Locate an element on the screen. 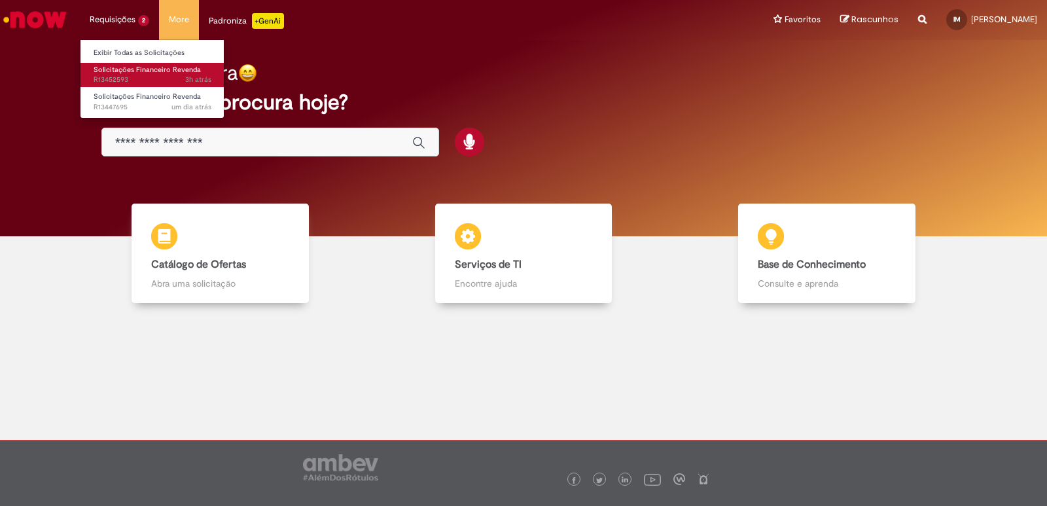  a: Aberto R13447695 : Solicitações Financeiro Revenda is located at coordinates (153, 101).